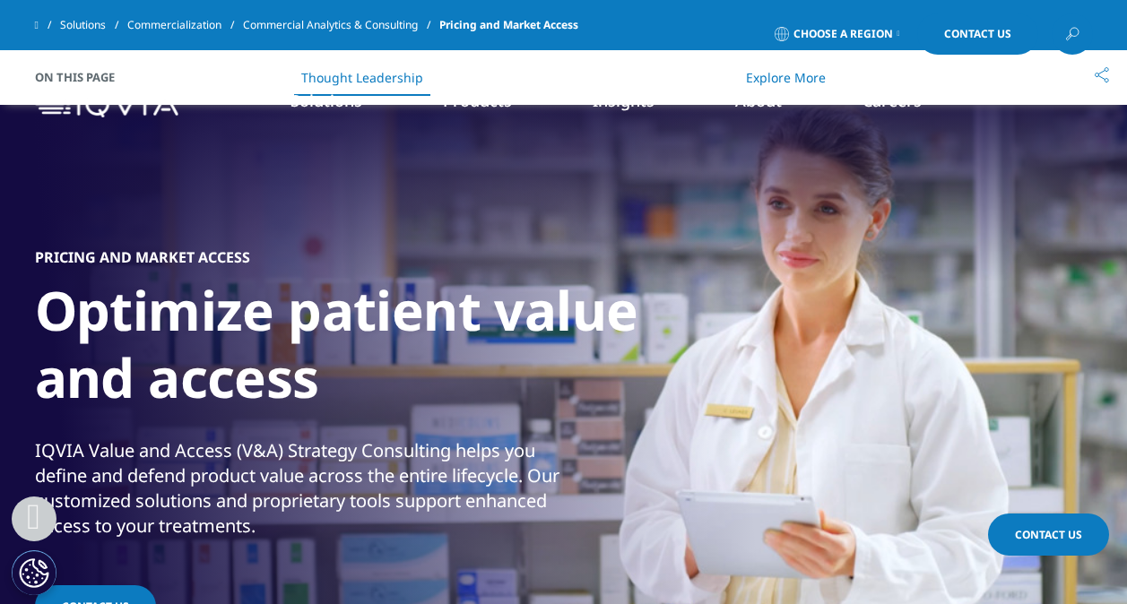  What do you see at coordinates (326, 100) in the screenshot?
I see `a: Solutions` at bounding box center [326, 100].